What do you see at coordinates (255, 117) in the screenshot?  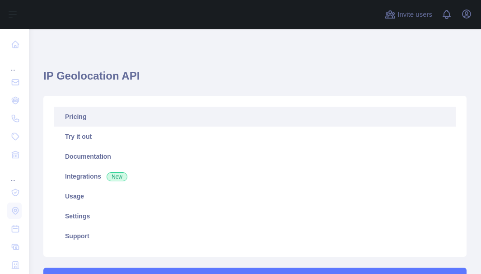 I see `a: Pricing` at bounding box center [255, 117].